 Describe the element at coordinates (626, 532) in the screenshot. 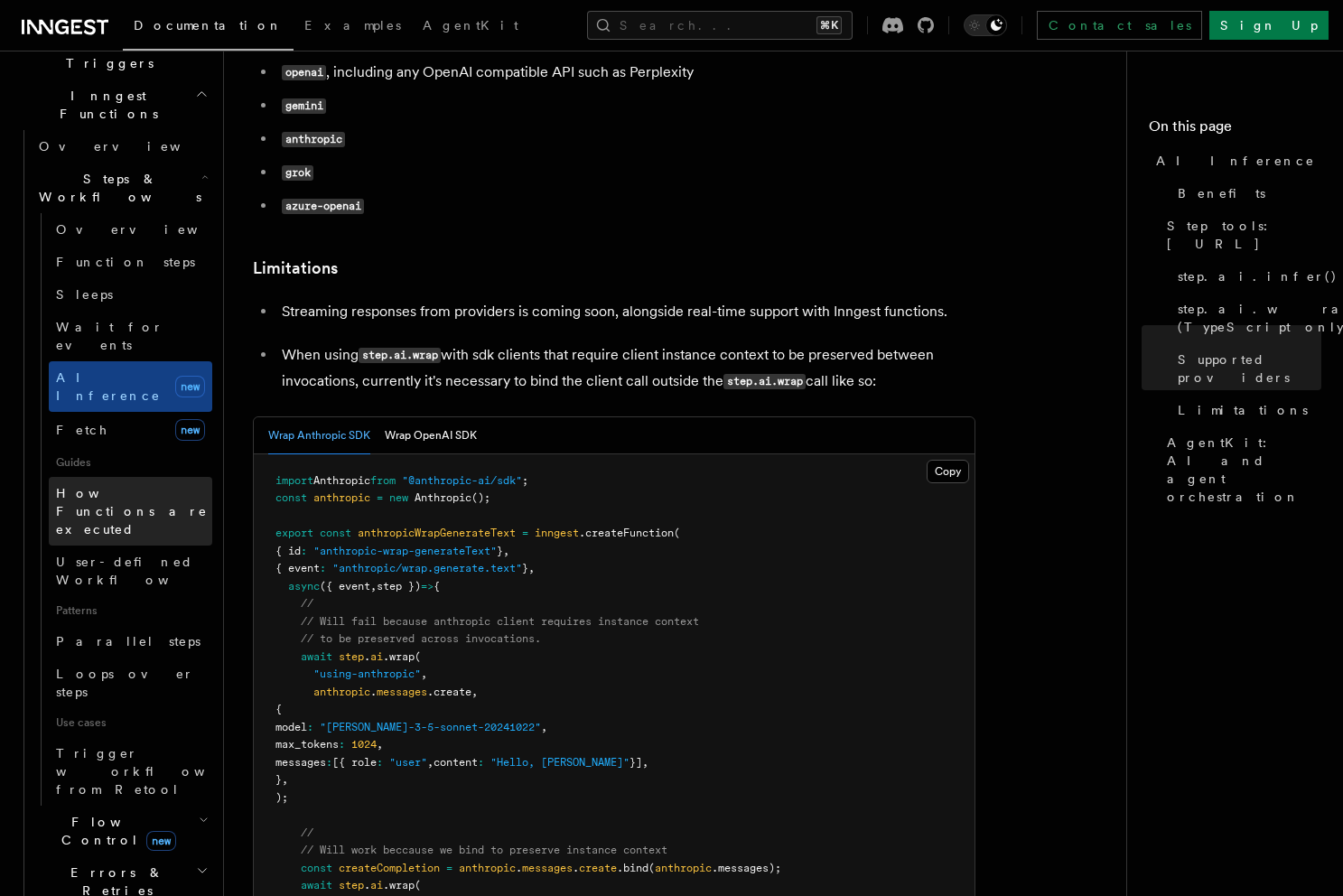

I see `span: .createFunction` at that location.